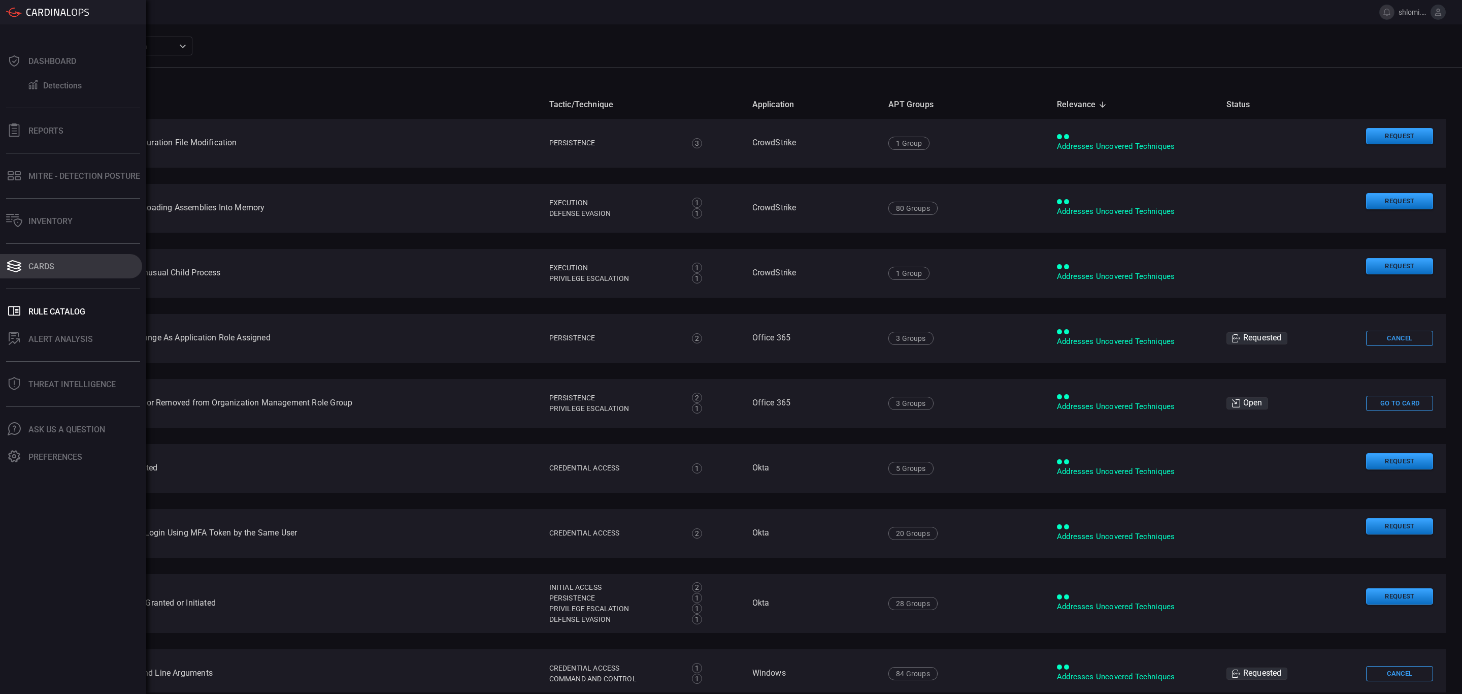 The image size is (1462, 694). Describe the element at coordinates (1245, 105) in the screenshot. I see `span: Status` at that location.